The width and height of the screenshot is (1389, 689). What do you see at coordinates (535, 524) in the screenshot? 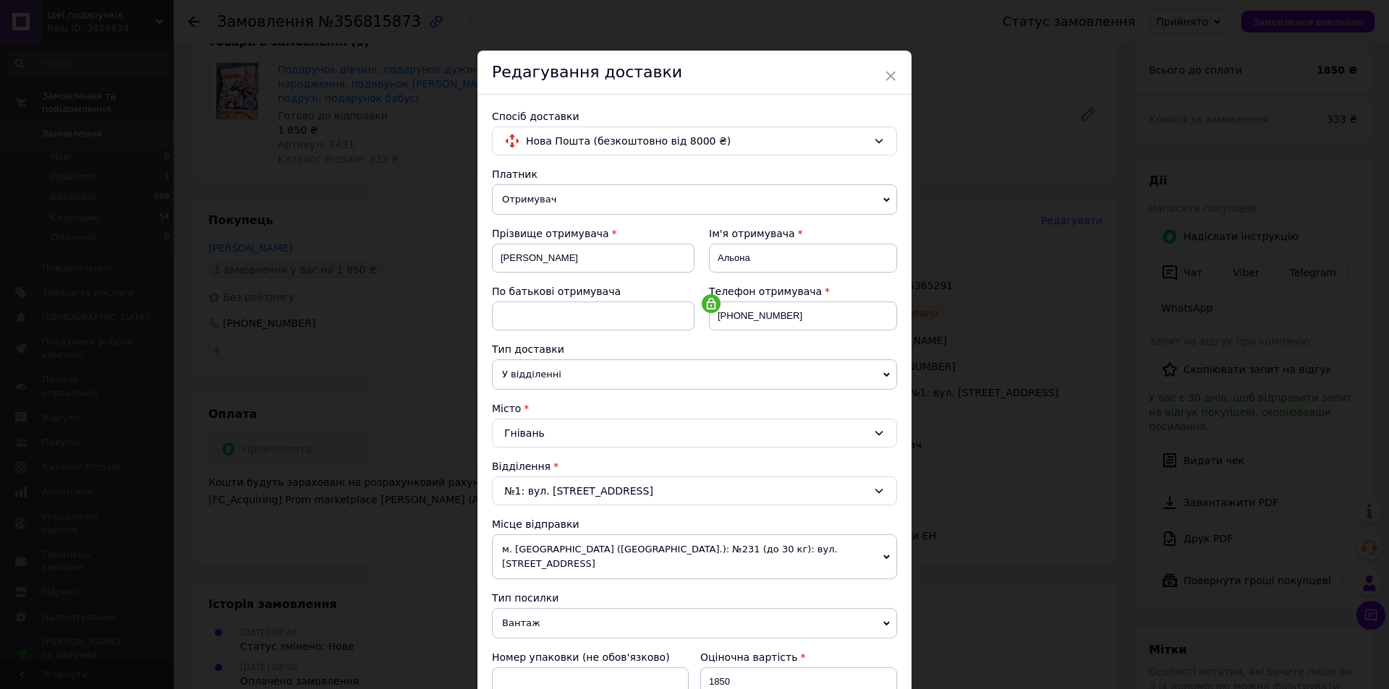
I see `span: Місце відправки` at bounding box center [535, 524].